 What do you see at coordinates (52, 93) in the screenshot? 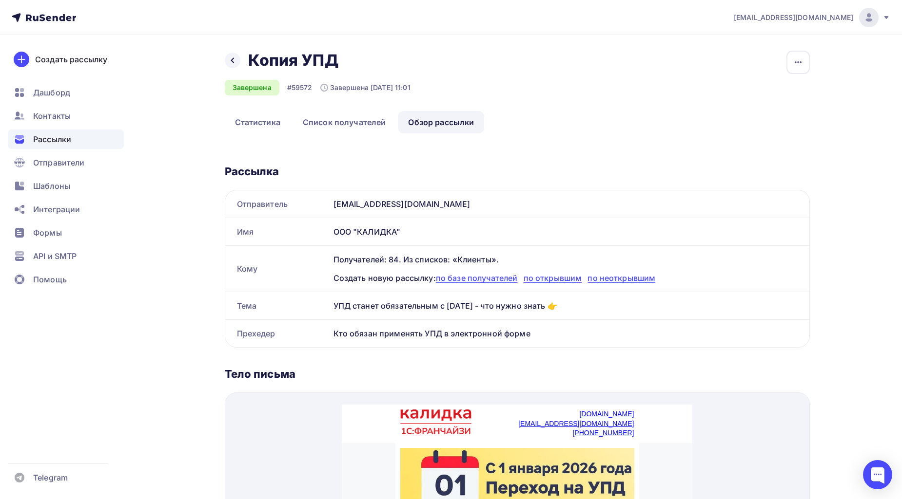
I see `span: Дашборд` at bounding box center [52, 93].